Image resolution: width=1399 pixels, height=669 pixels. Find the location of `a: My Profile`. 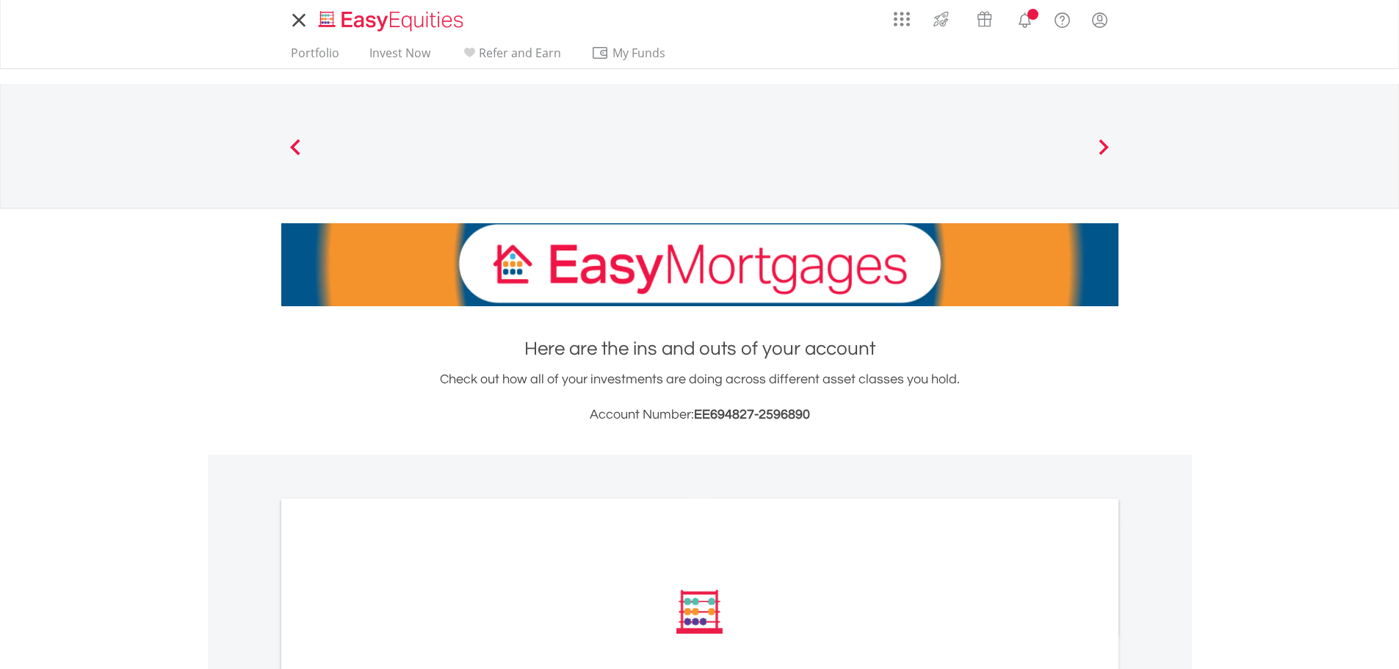

a: My Profile is located at coordinates (1099, 20).